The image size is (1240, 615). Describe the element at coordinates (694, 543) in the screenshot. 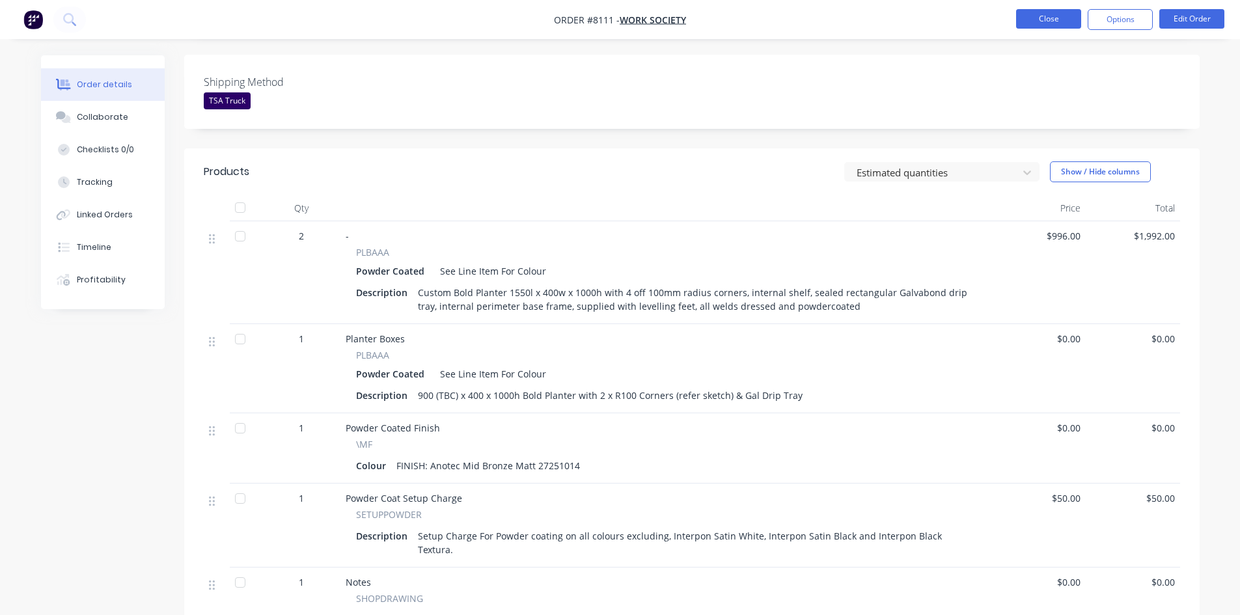

I see `div: Setup Charge For Powder coating on all colours excluding, Interpon Satin White, Interpon Satin Bl...` at that location.